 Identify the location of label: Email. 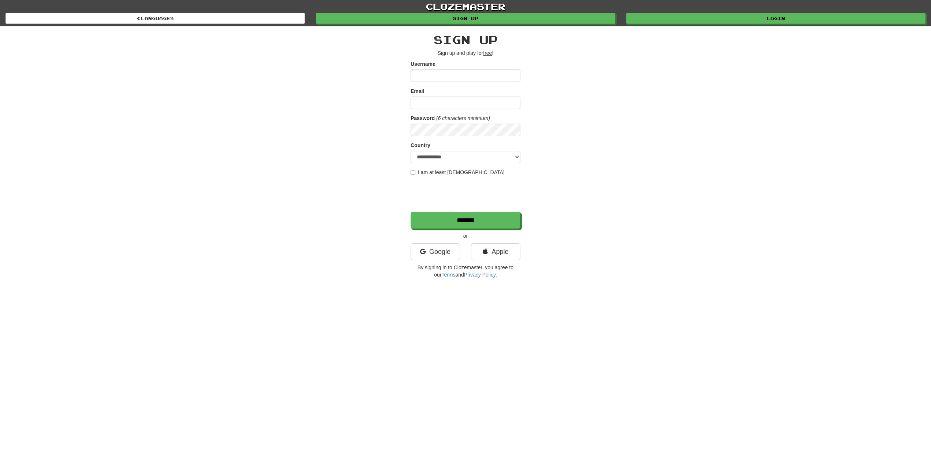
(417, 91).